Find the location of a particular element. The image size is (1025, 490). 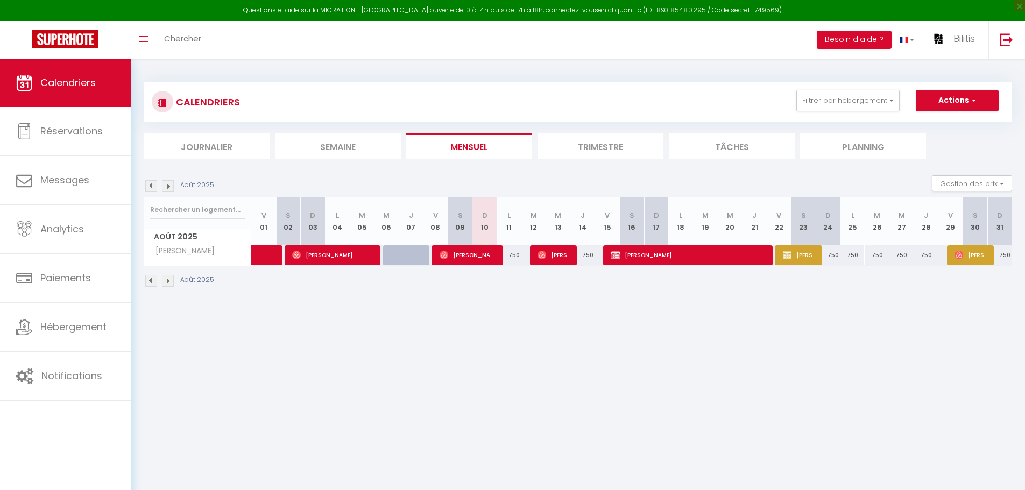

th: 12 is located at coordinates (534, 221).